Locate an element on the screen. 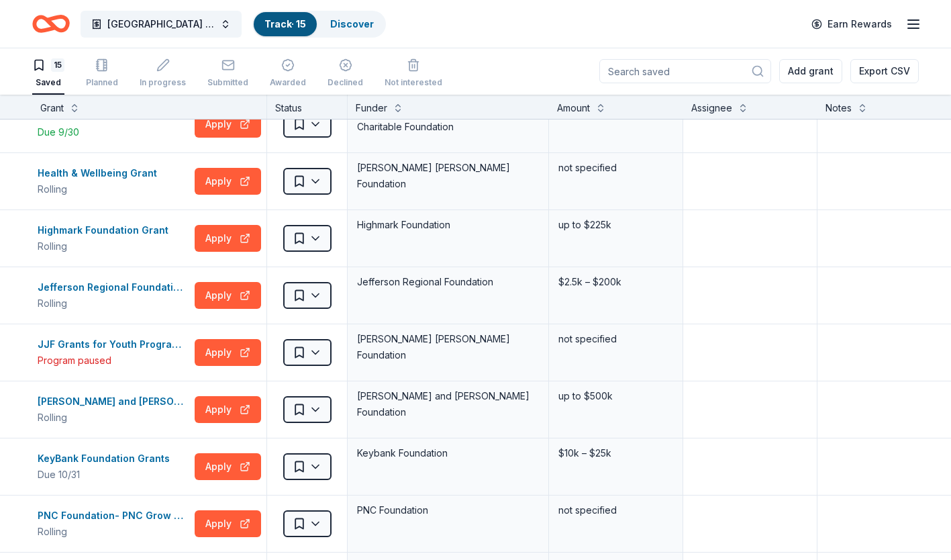 The image size is (951, 560). button: Jefferson Regional Foundation GrantsRolling is located at coordinates (113, 295).